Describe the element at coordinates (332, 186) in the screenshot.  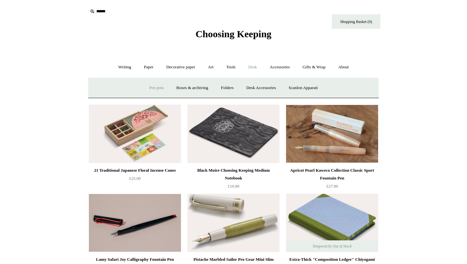
I see `span: £27.00` at that location.